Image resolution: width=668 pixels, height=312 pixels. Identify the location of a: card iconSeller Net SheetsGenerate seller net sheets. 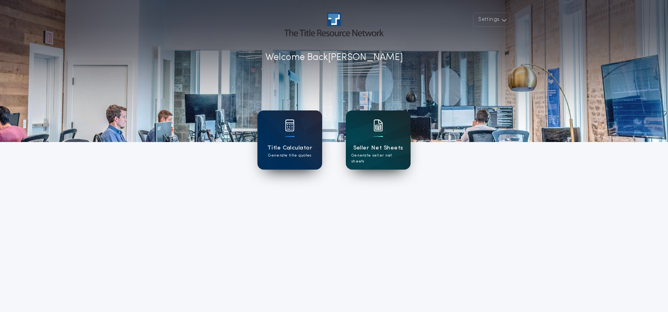
(378, 140).